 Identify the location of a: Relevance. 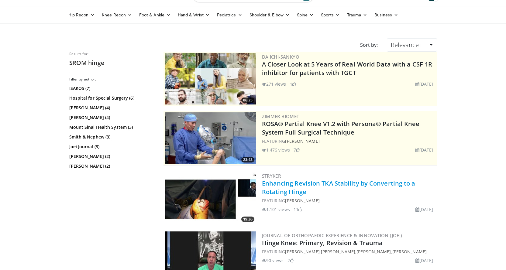
(412, 45).